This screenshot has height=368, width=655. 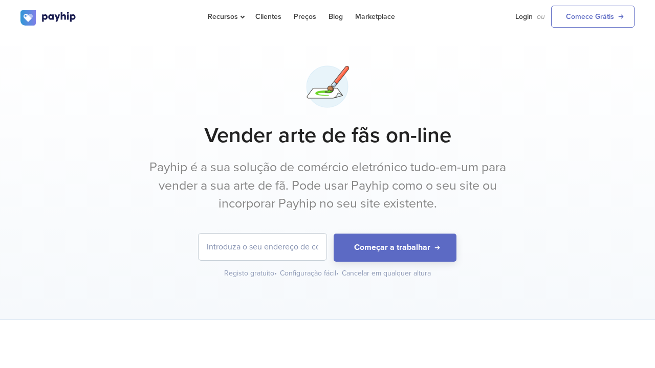 I want to click on button: Começar a trabalhar, so click(x=395, y=247).